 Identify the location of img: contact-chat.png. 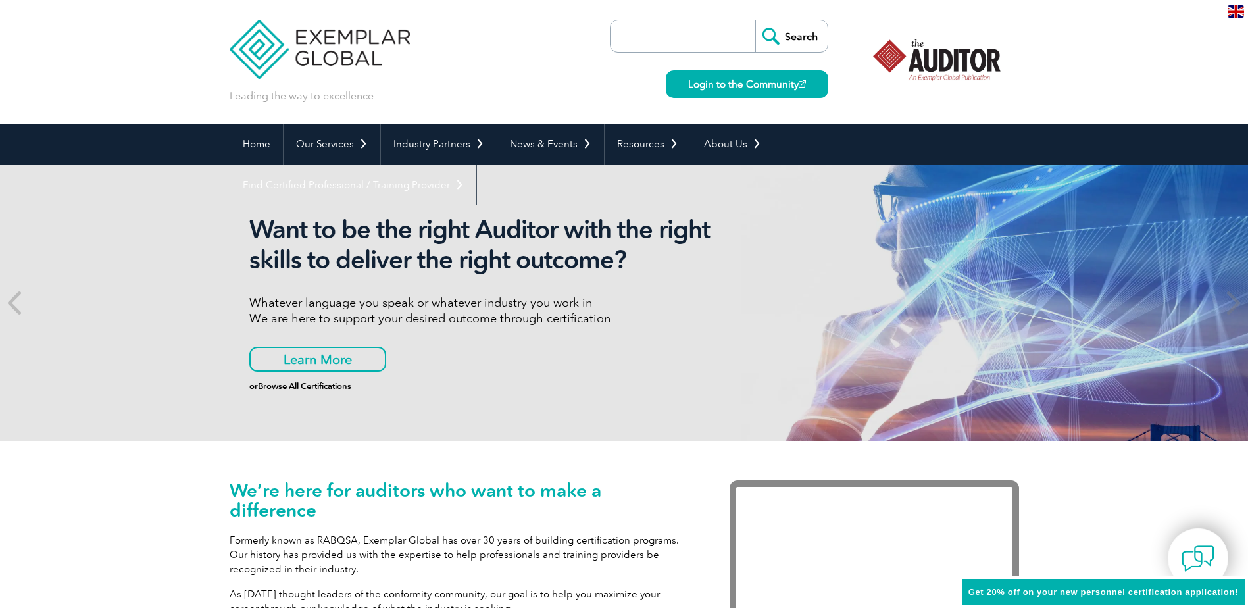
(1198, 559).